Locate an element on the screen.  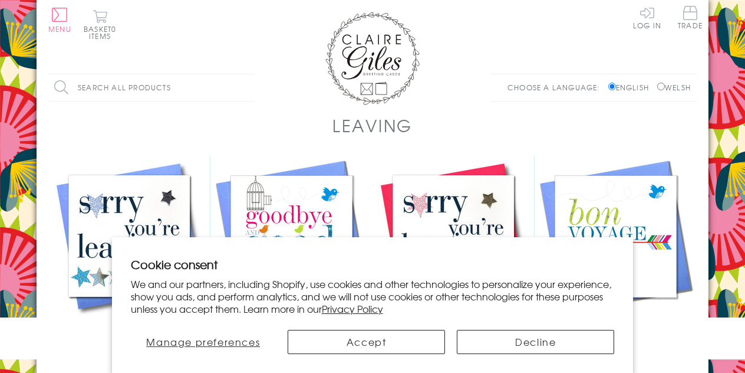
input: English is located at coordinates (612, 86).